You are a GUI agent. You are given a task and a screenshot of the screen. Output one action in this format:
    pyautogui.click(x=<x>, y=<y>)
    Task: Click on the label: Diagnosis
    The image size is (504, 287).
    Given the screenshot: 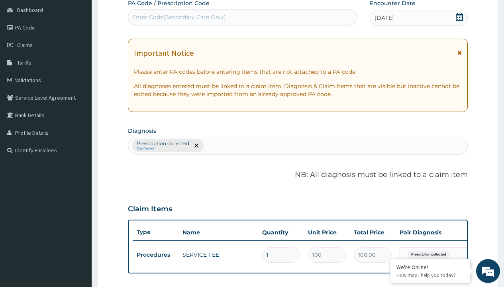 What is the action you would take?
    pyautogui.click(x=142, y=131)
    